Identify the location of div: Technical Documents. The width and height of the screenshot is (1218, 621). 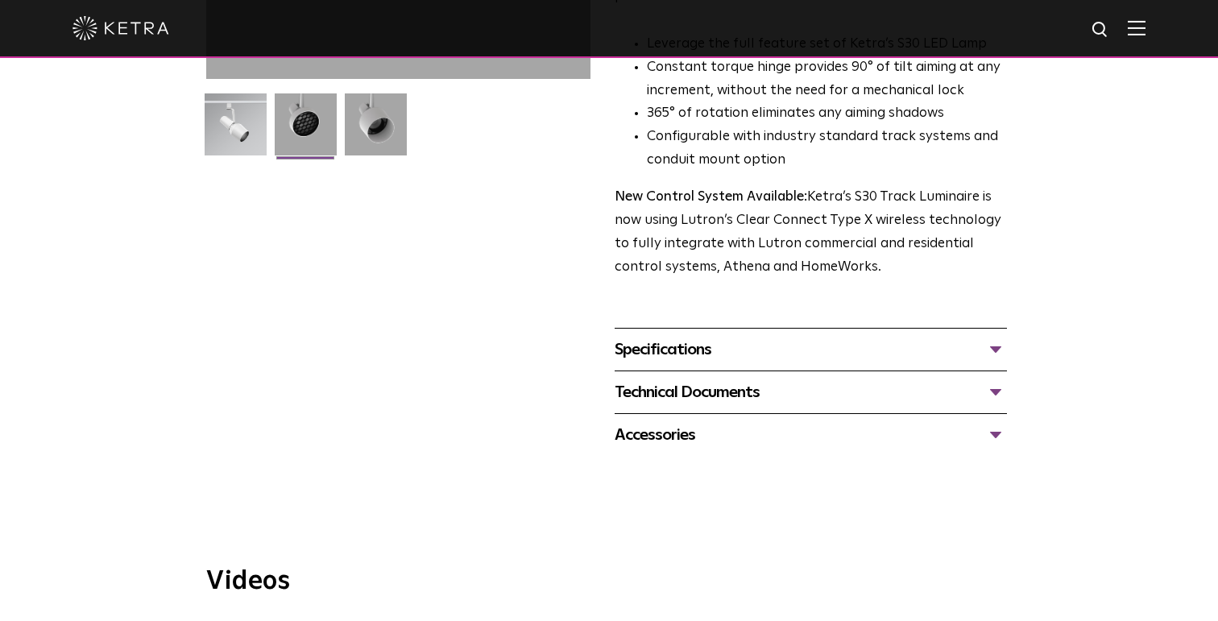
(811, 392).